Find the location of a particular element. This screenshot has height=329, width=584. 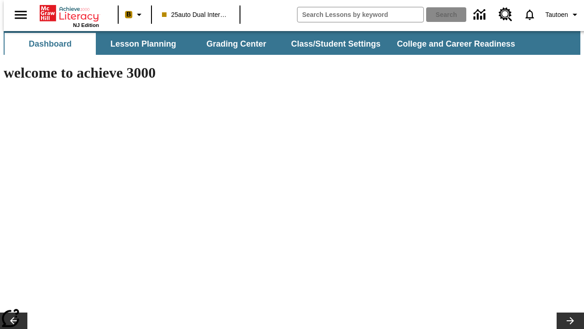

a: Data Center is located at coordinates (481, 15).